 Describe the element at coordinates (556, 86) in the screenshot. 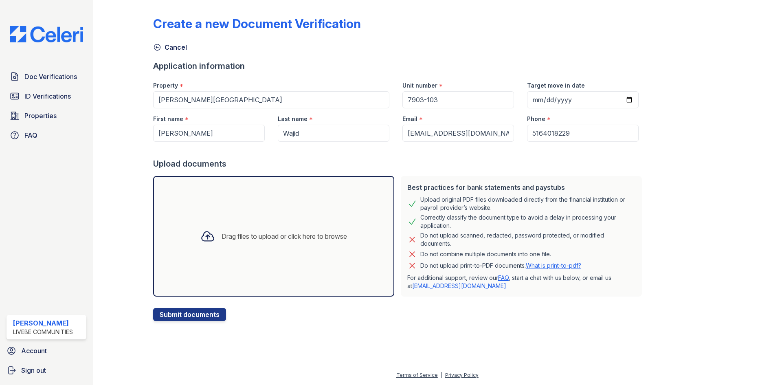

I see `label: Target move in date` at that location.